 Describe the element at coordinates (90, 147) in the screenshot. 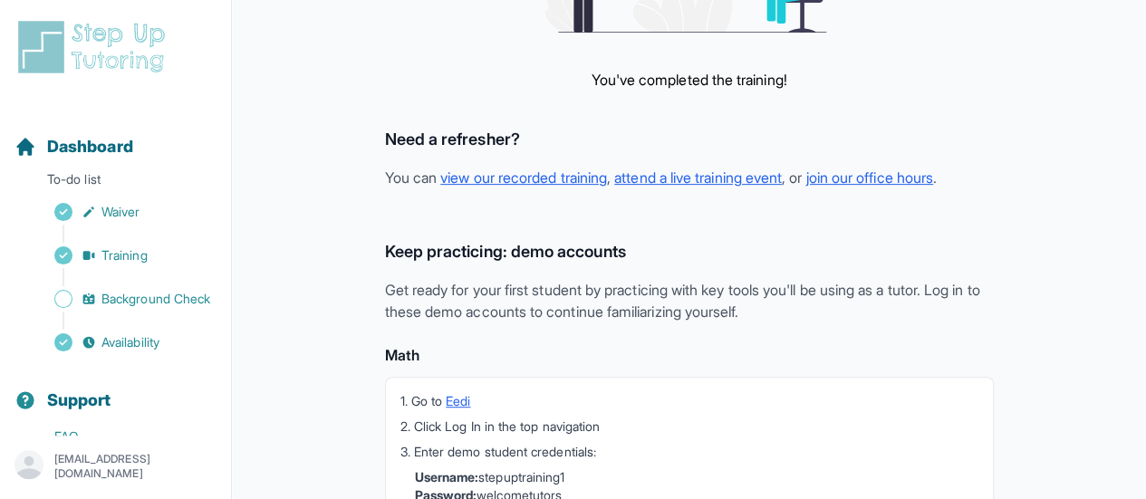

I see `span: Dashboard` at that location.